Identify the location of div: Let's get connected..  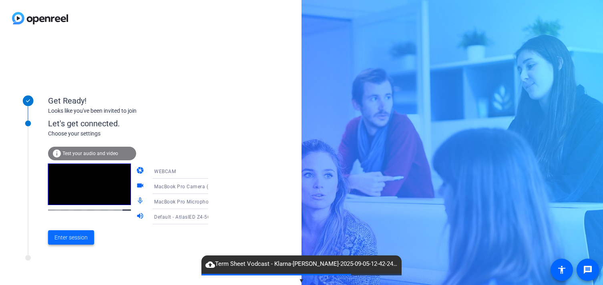
(136, 124).